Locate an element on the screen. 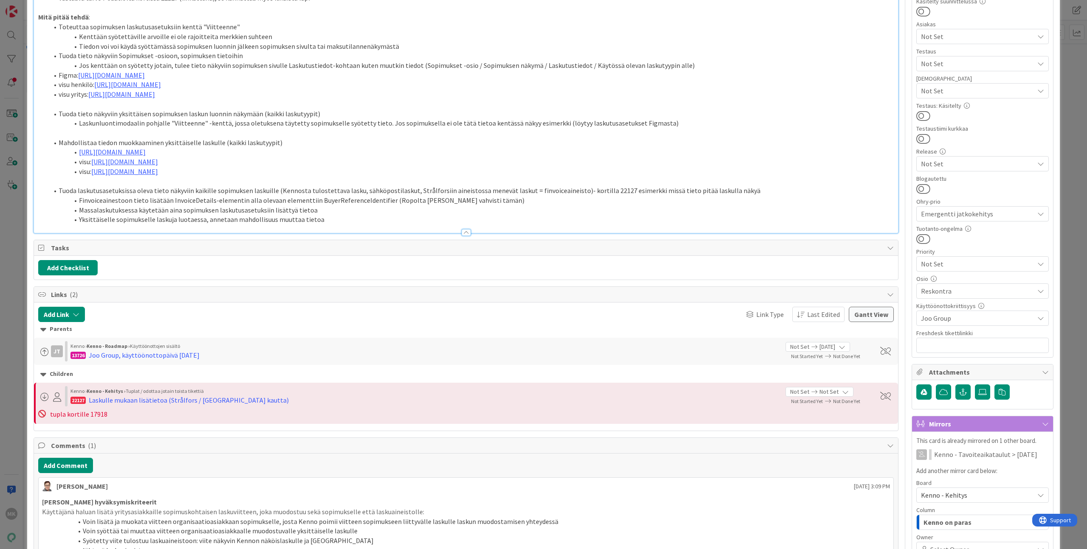 This screenshot has height=549, width=1087. li: Jos kenttään on syötetty jotain, tulee tieto näkyviin sopimuksen sivulle Laskutustiedot-kohtaan k... is located at coordinates (471, 65).